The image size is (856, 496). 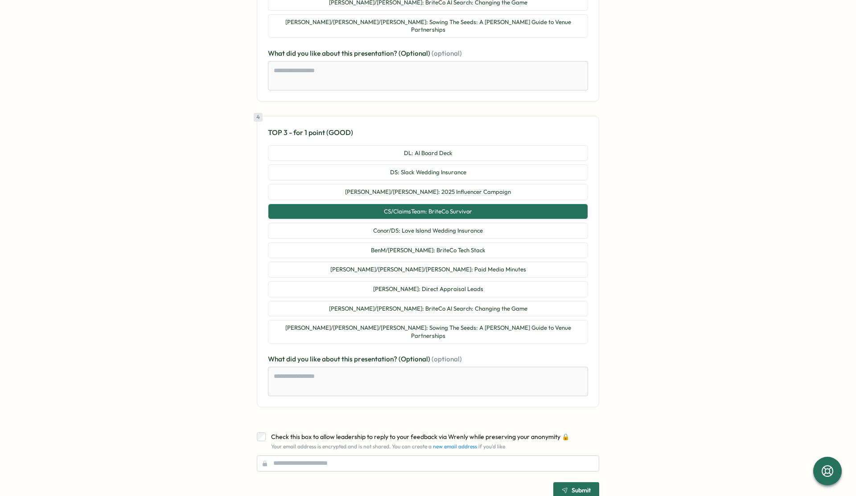 What do you see at coordinates (428, 153) in the screenshot?
I see `button: DL: AI Board Deck` at bounding box center [428, 153].